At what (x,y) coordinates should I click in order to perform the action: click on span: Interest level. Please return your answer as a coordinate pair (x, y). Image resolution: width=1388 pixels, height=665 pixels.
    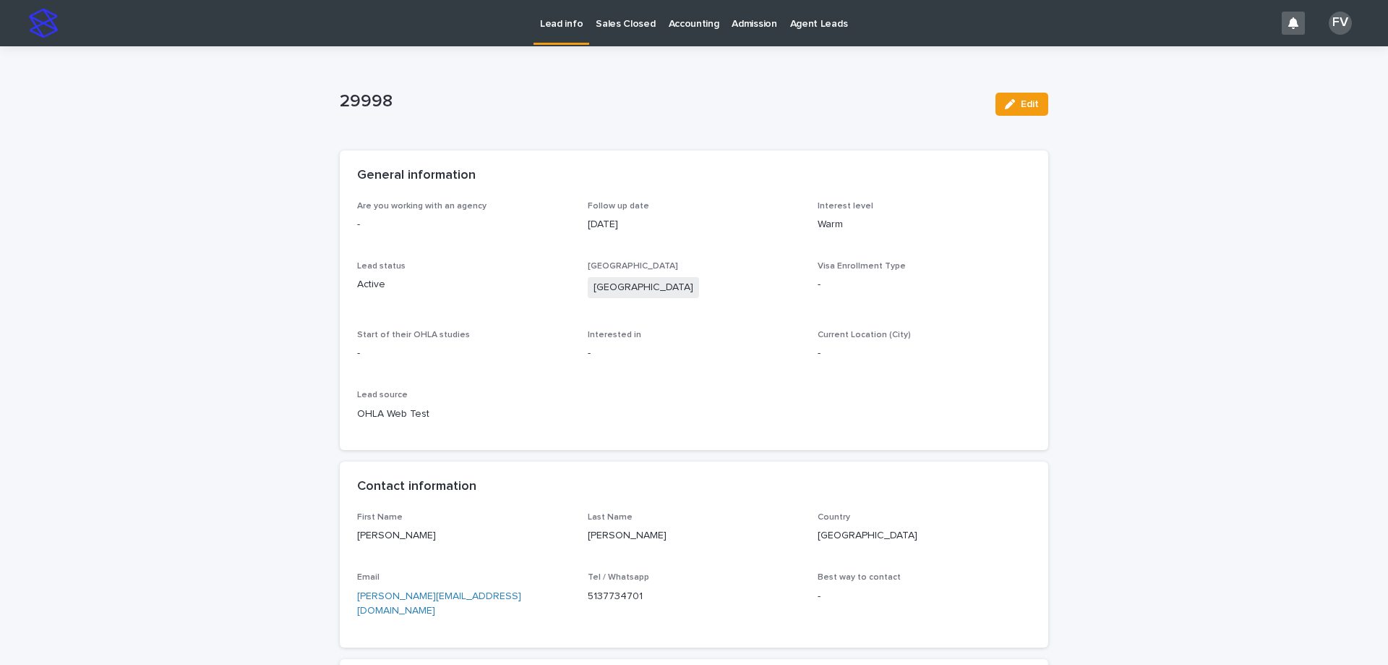
    Looking at the image, I should click on (845, 206).